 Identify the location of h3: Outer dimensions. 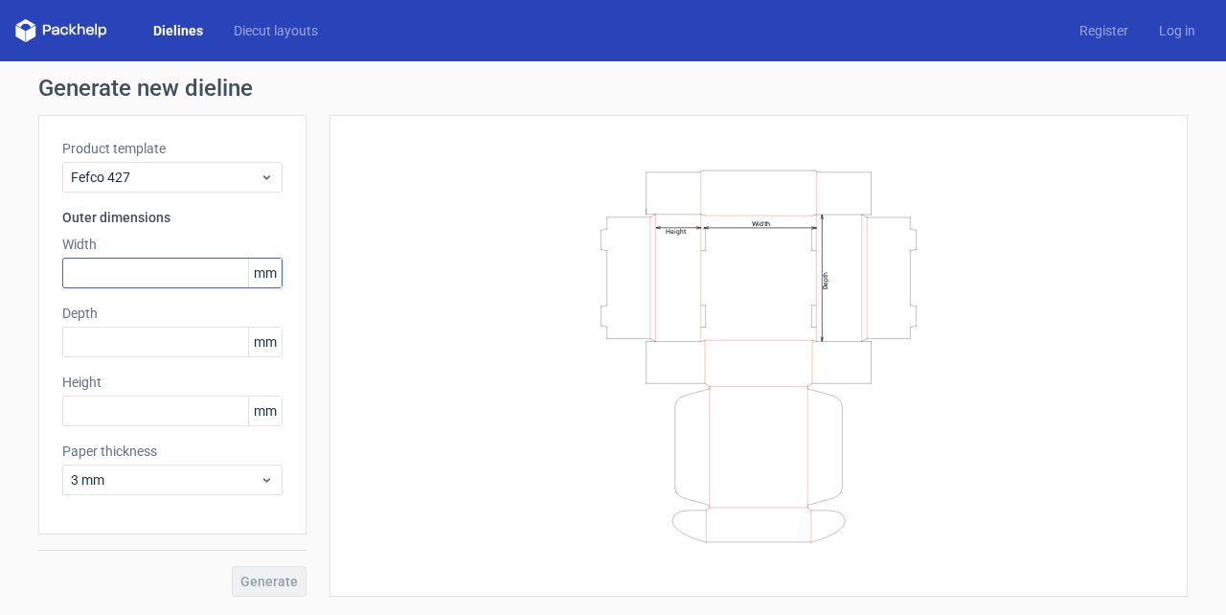
(172, 217).